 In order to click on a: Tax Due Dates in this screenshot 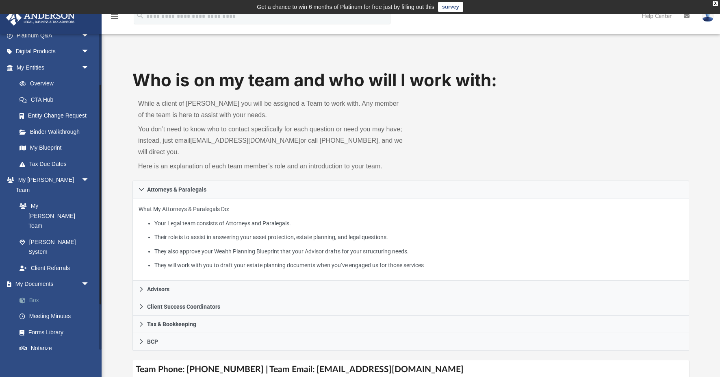, I will do `click(56, 164)`.